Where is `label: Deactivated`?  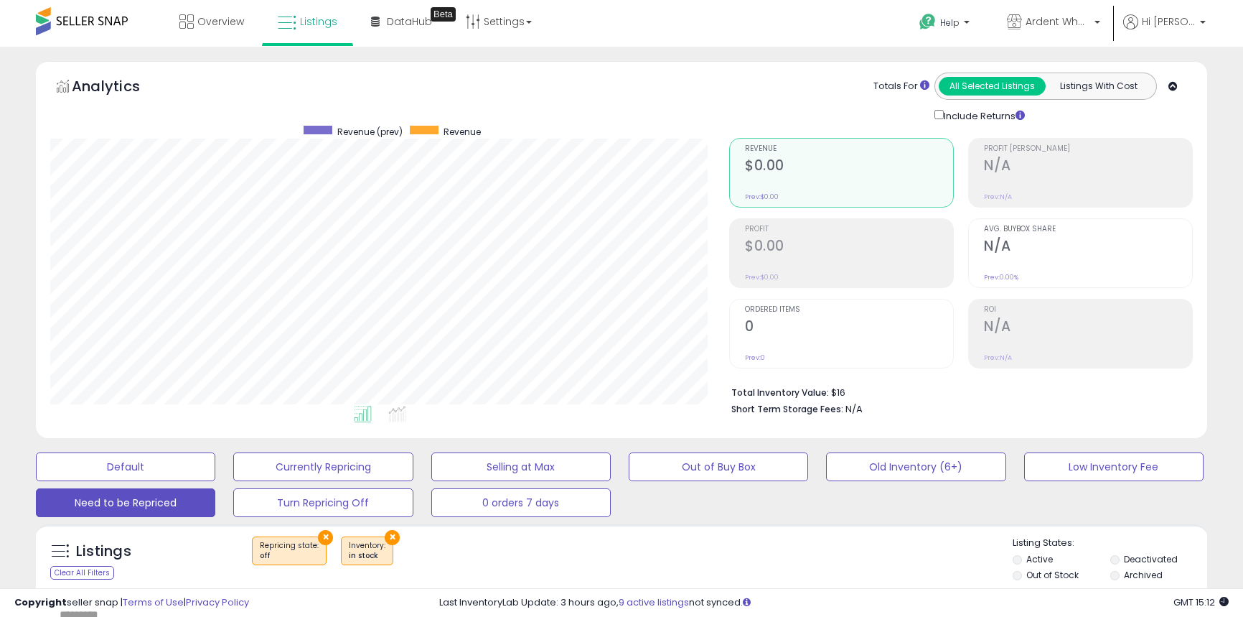
label: Deactivated is located at coordinates (1151, 558).